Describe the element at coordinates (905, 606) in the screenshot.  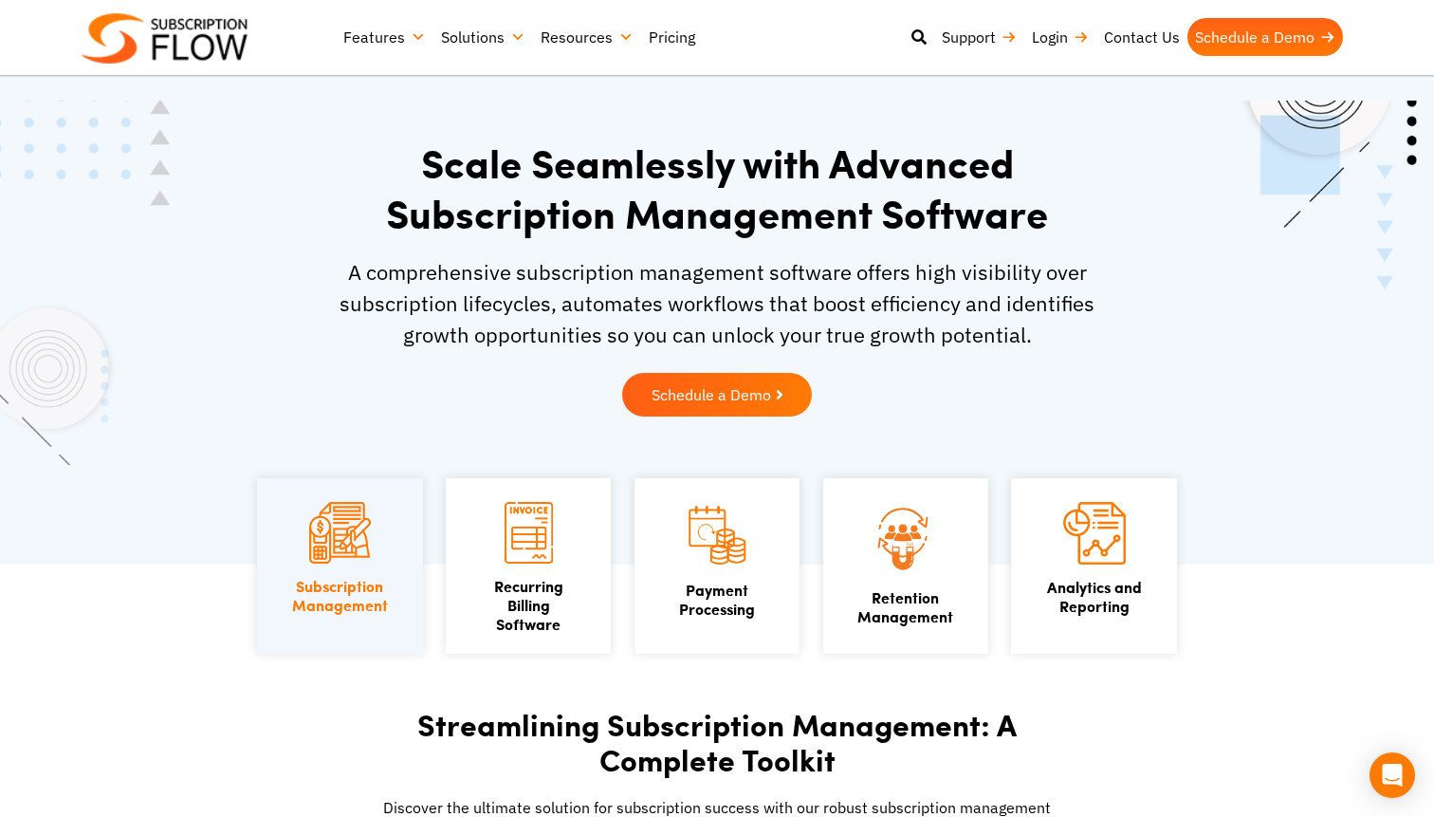
I see `a: Retention Management` at that location.